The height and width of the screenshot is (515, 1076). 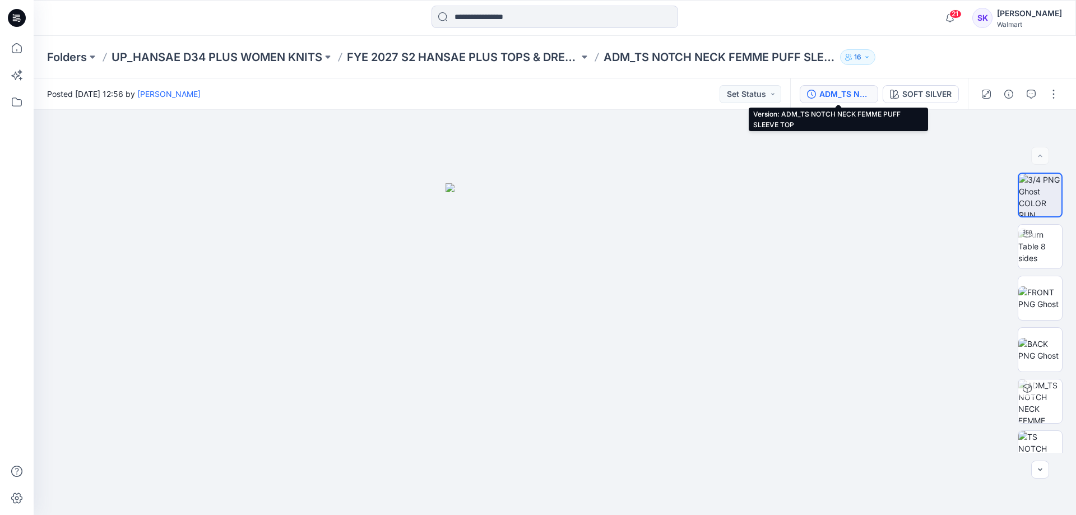 I want to click on a: UP_HANSAE D34 PLUS WOMEN KNITS, so click(x=217, y=57).